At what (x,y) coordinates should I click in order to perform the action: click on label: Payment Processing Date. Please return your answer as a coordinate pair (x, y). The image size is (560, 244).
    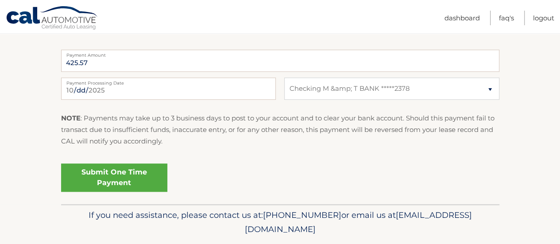
    Looking at the image, I should click on (168, 81).